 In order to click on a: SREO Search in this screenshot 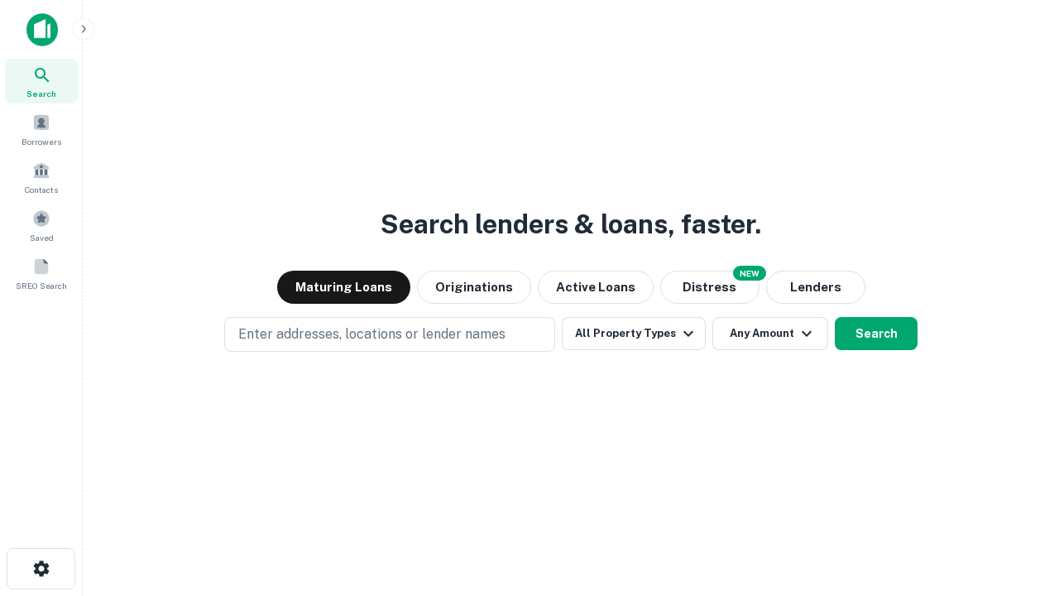, I will do `click(41, 273)`.